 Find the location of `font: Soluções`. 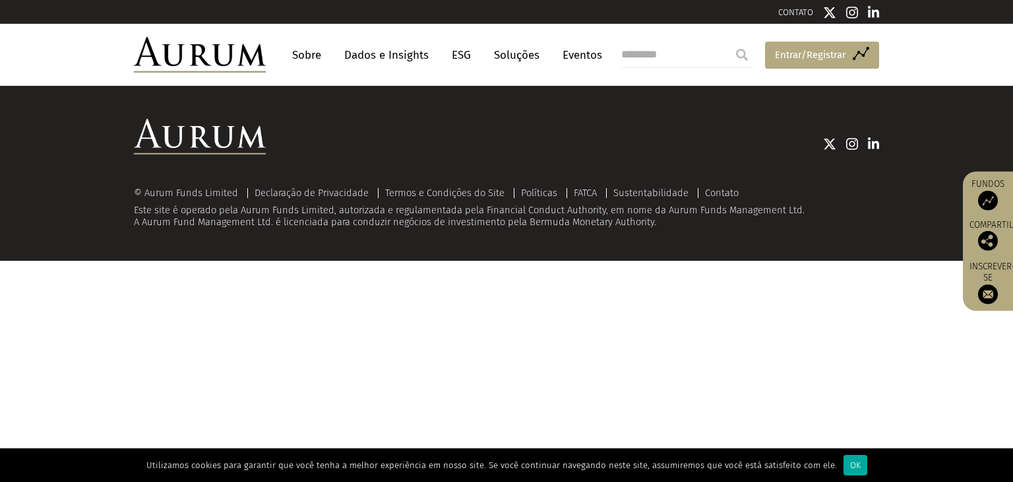

font: Soluções is located at coordinates (517, 55).